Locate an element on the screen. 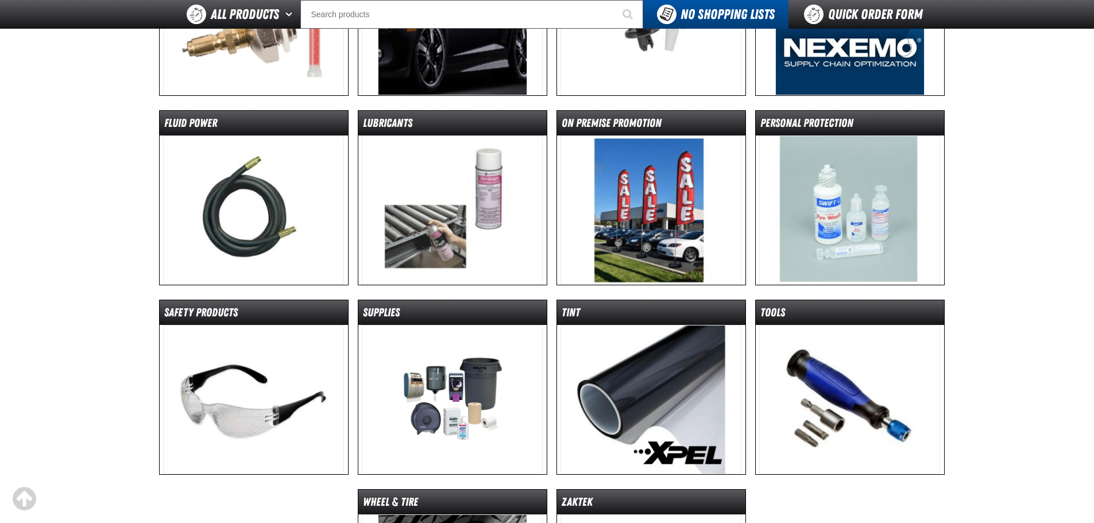 This screenshot has height=523, width=1094. a: Fluid Power is located at coordinates (254, 198).